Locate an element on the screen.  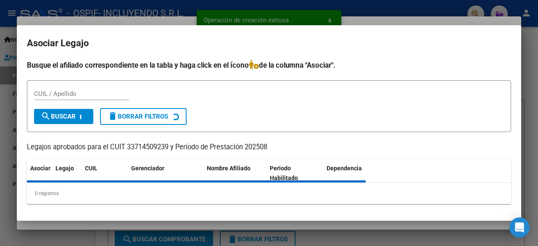
button: Buscar is located at coordinates (63, 116).